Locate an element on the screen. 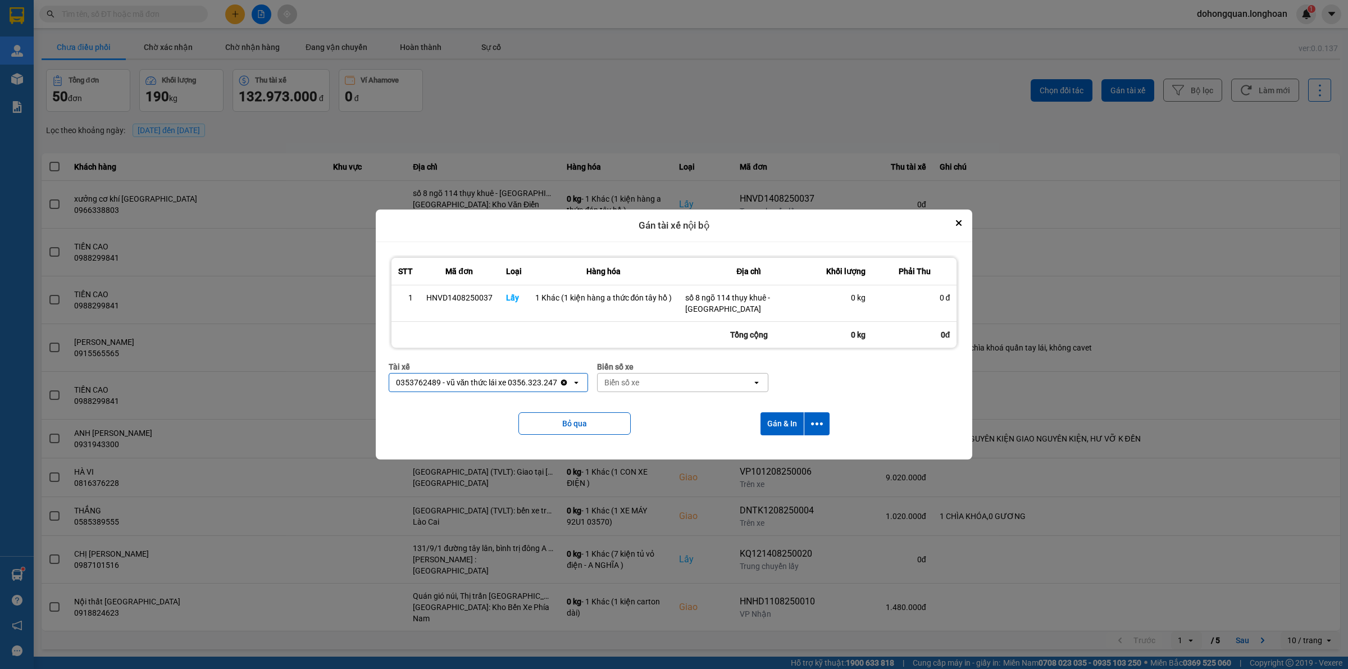 This screenshot has height=669, width=1348. div: STT is located at coordinates (406, 271).